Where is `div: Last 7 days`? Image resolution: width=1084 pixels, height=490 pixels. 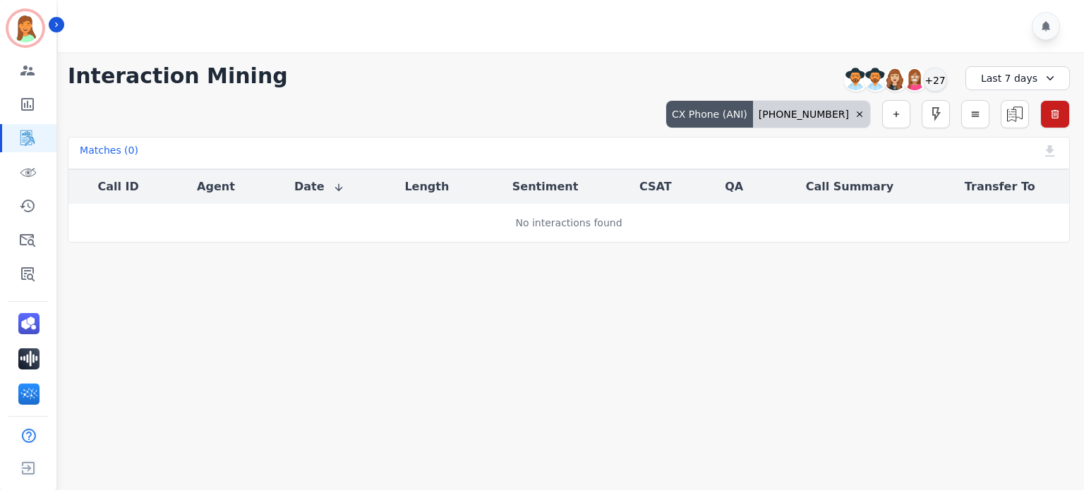
div: Last 7 days is located at coordinates (1018, 78).